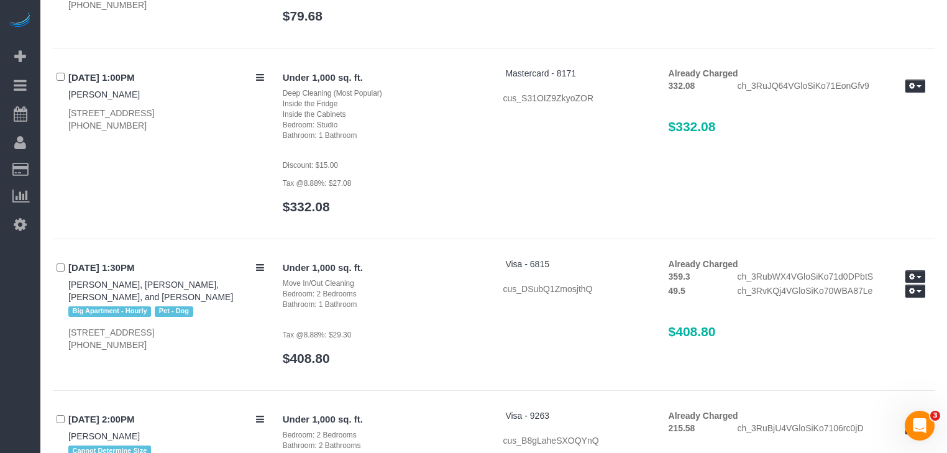 The width and height of the screenshot is (947, 453). What do you see at coordinates (383, 93) in the screenshot?
I see `div: Deep Cleaning (Most Popular)` at bounding box center [383, 93].